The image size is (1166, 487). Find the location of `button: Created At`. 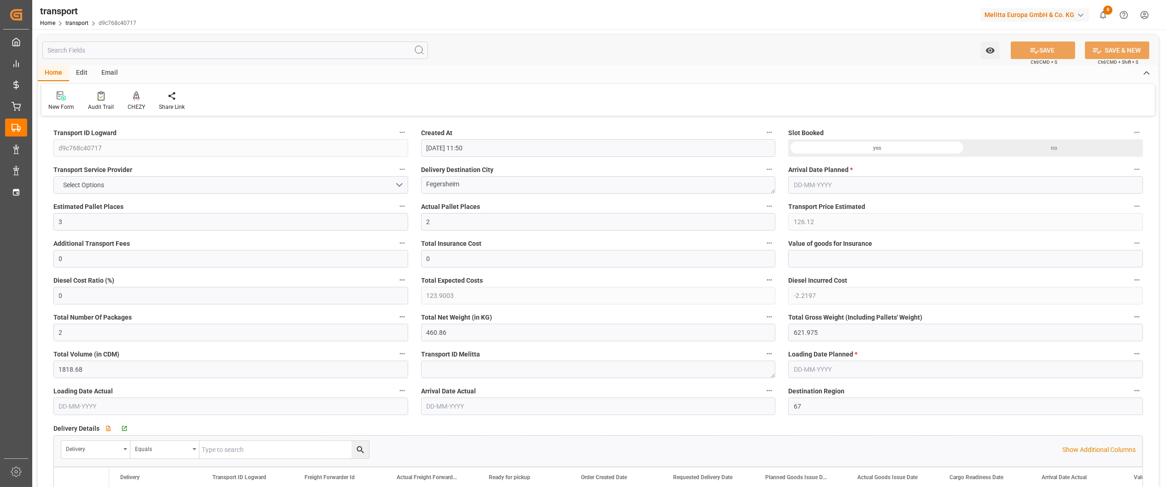

button: Created At is located at coordinates (769, 132).